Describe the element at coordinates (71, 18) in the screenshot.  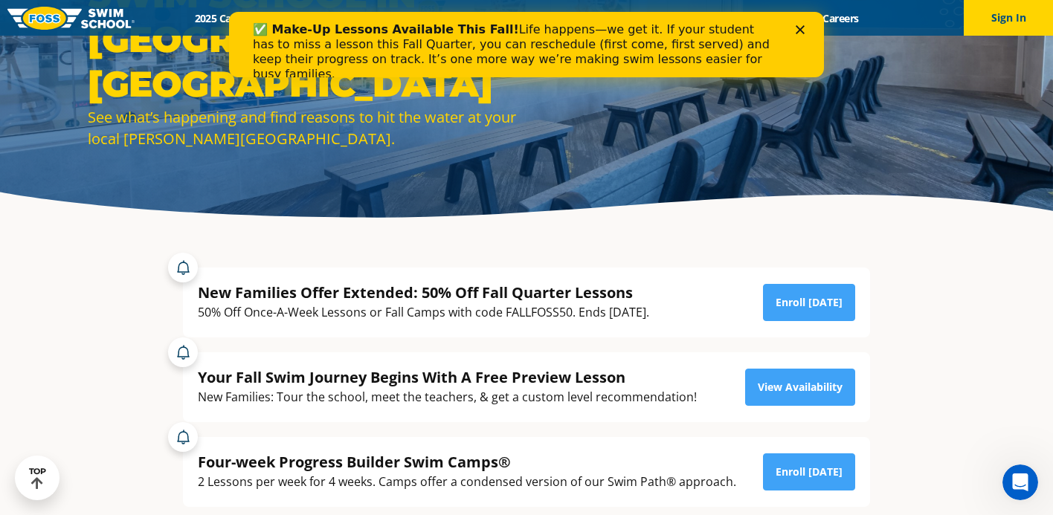
I see `img: FOSS Swim School Logo` at that location.